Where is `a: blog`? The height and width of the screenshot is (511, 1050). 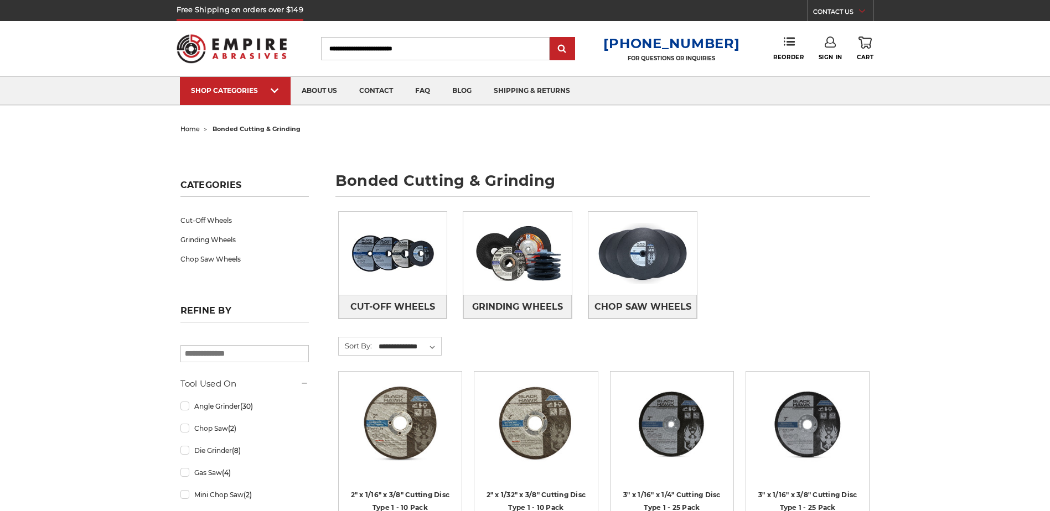
a: blog is located at coordinates (462, 91).